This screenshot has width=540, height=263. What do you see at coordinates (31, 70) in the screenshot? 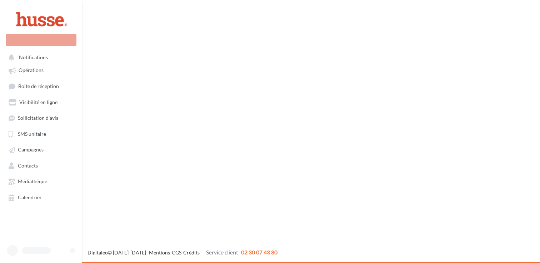
I see `span: Opérations` at bounding box center [31, 70].